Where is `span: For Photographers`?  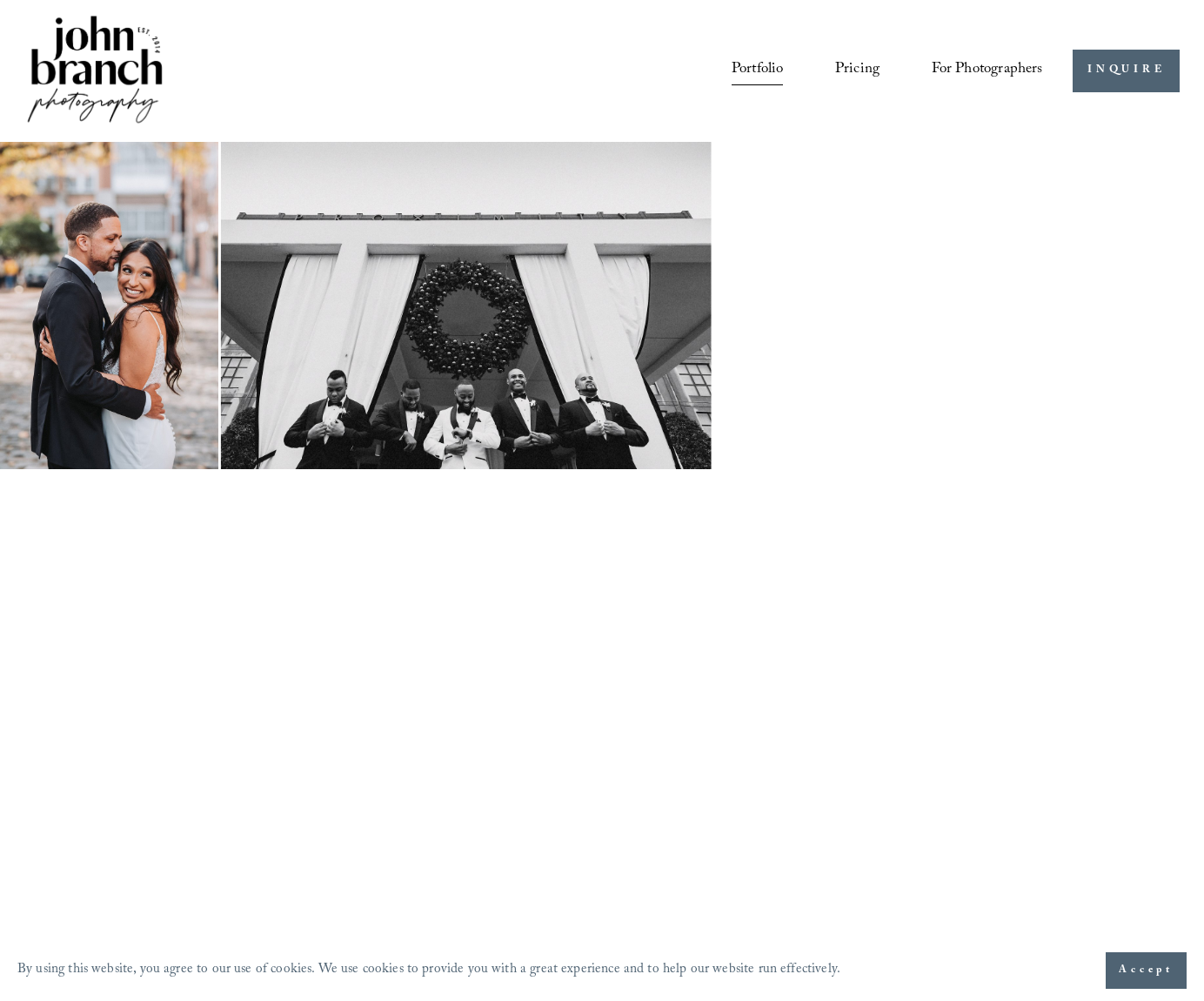
span: For Photographers is located at coordinates (988, 71).